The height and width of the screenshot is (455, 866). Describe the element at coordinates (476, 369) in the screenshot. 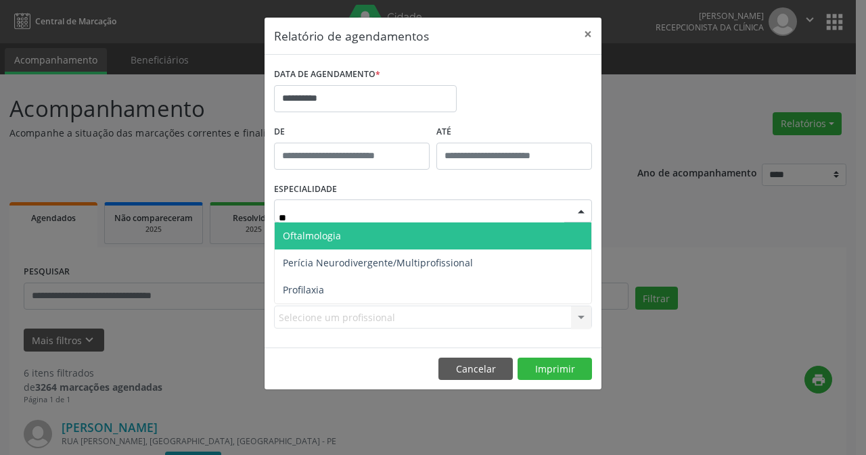

I see `button: Cancelar` at that location.